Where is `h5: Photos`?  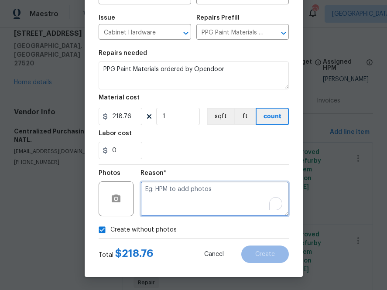 h5: Photos is located at coordinates (109, 173).